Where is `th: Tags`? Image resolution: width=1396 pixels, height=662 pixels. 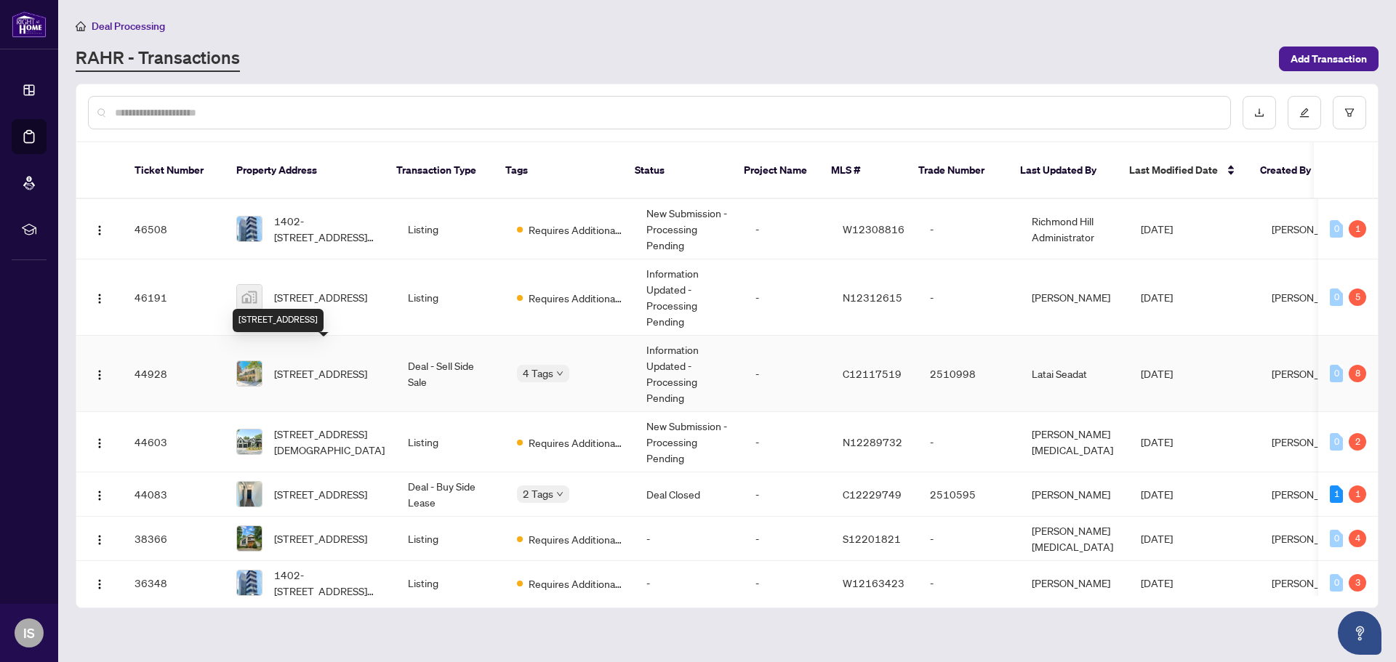 th: Tags is located at coordinates (558, 171).